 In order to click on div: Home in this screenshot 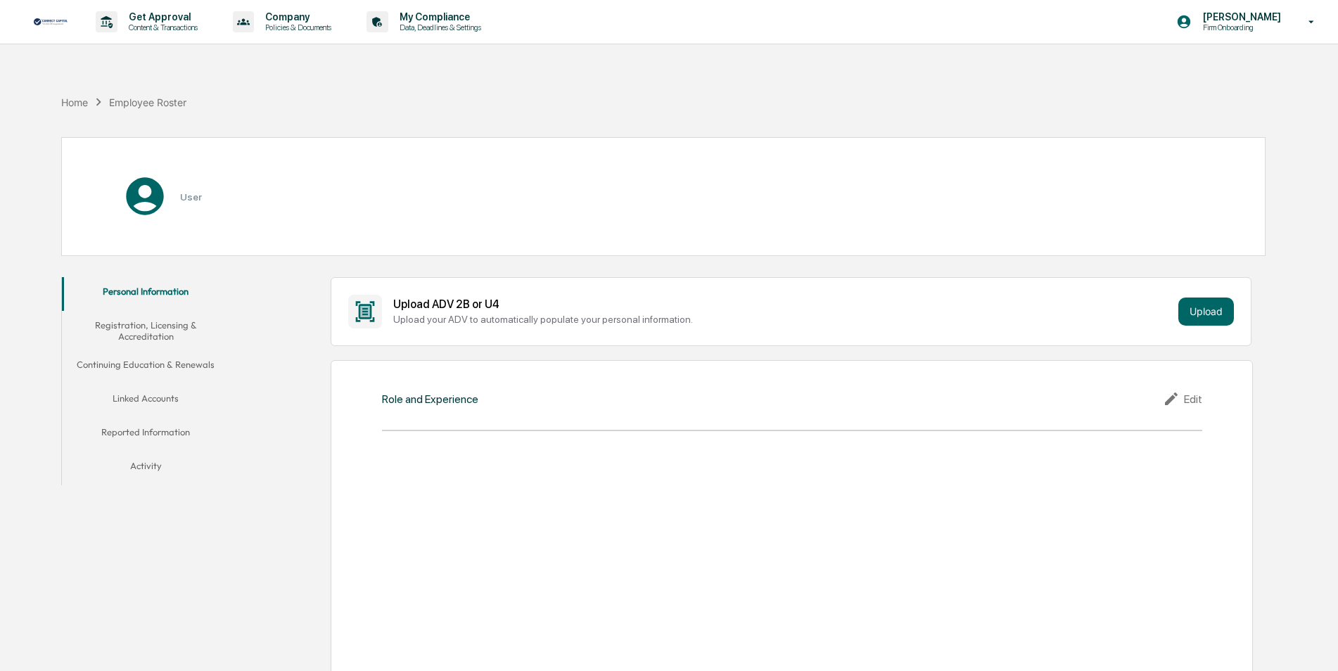, I will do `click(75, 102)`.